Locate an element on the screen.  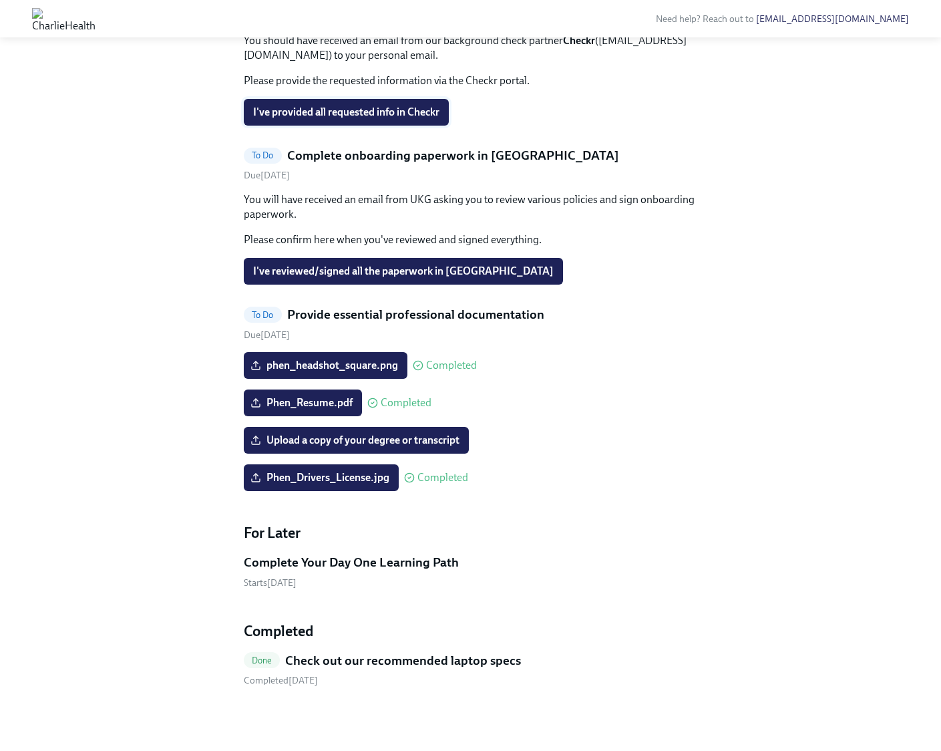
p: Please provide the requested information via the Checkr portal. is located at coordinates (471, 81).